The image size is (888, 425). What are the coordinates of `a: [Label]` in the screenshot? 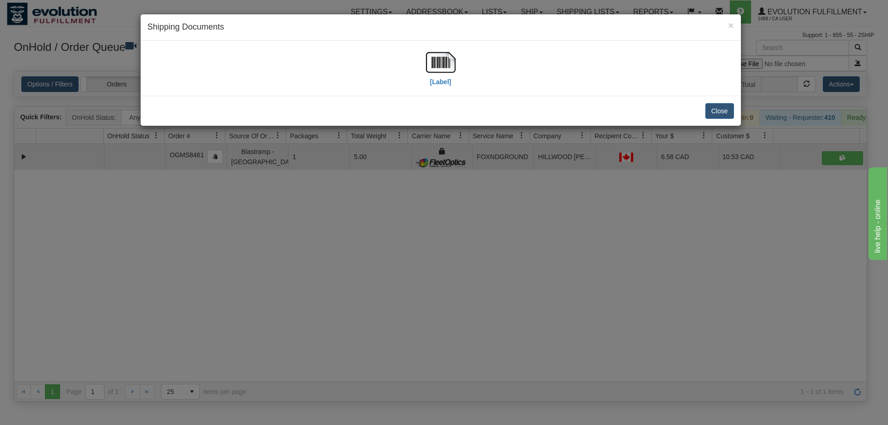 It's located at (441, 71).